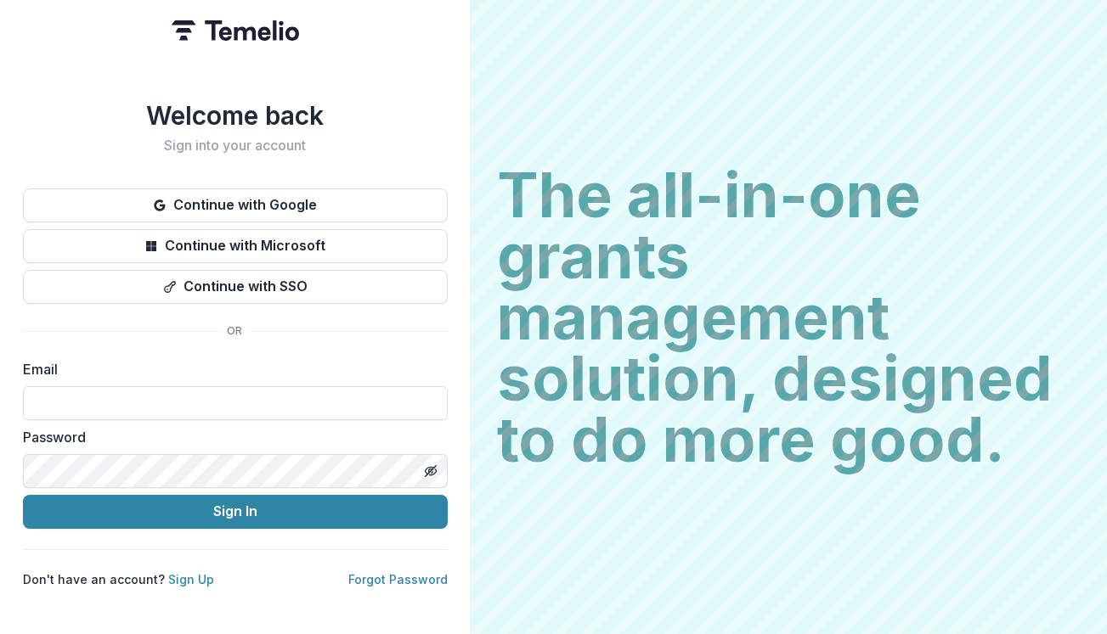 The height and width of the screenshot is (634, 1107). Describe the element at coordinates (397, 579) in the screenshot. I see `a: Forgot Password` at that location.